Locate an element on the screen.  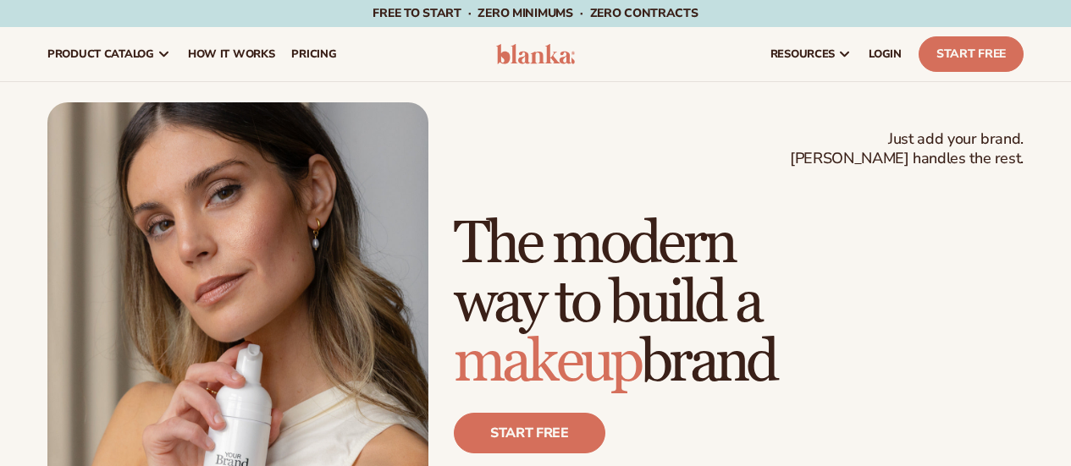
a: Start Free is located at coordinates (971, 54).